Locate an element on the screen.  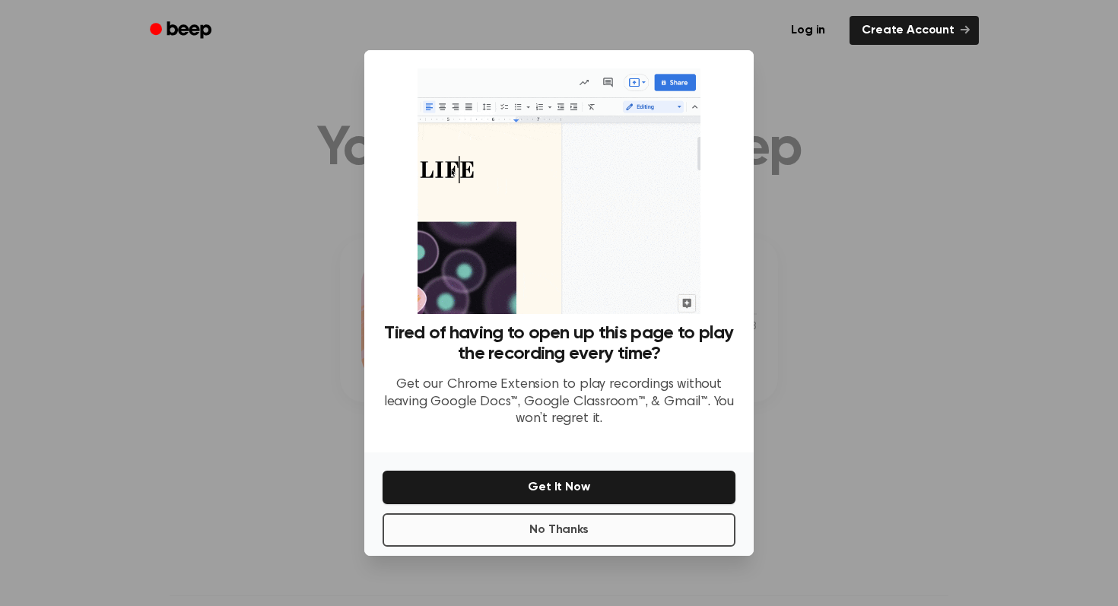
button: No Thanks is located at coordinates (559, 530).